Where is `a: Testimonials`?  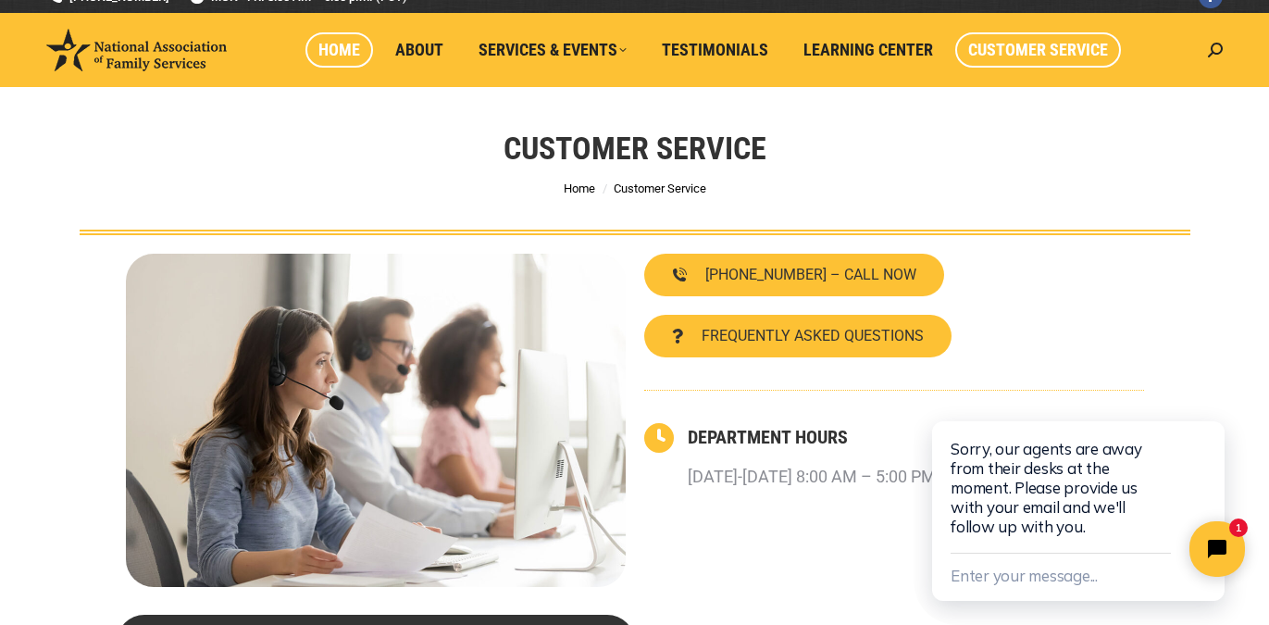 a: Testimonials is located at coordinates (715, 50).